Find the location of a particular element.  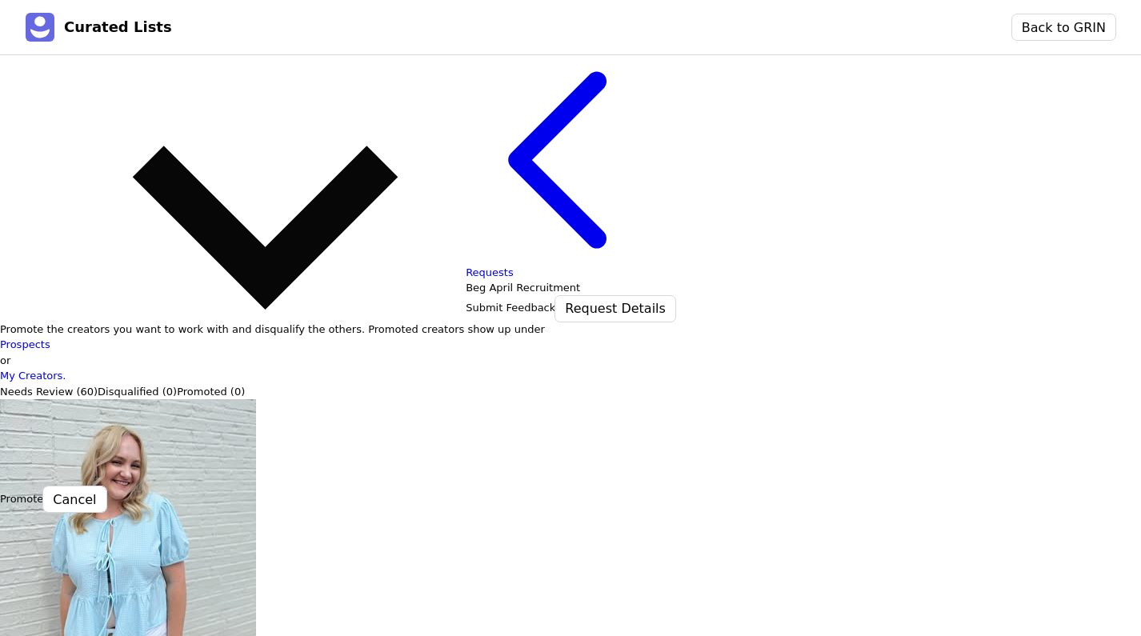

p: Requests is located at coordinates (570, 273).